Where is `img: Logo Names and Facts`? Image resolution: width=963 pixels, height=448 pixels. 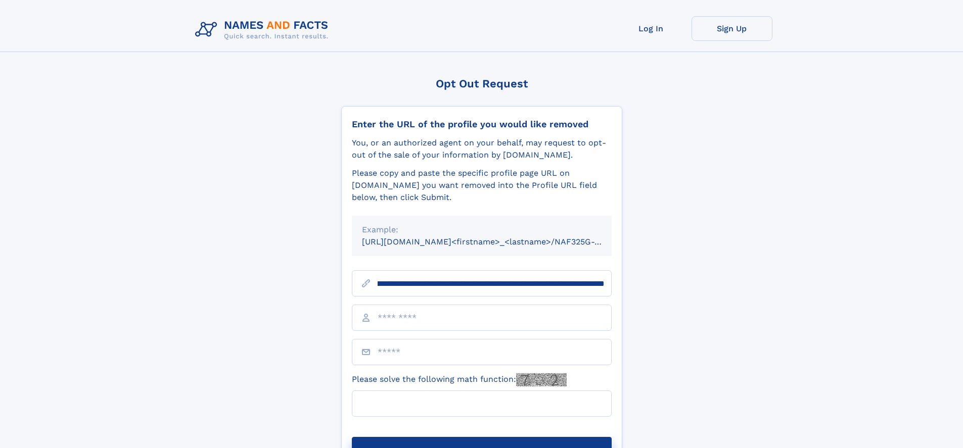
img: Logo Names and Facts is located at coordinates (264, 30).